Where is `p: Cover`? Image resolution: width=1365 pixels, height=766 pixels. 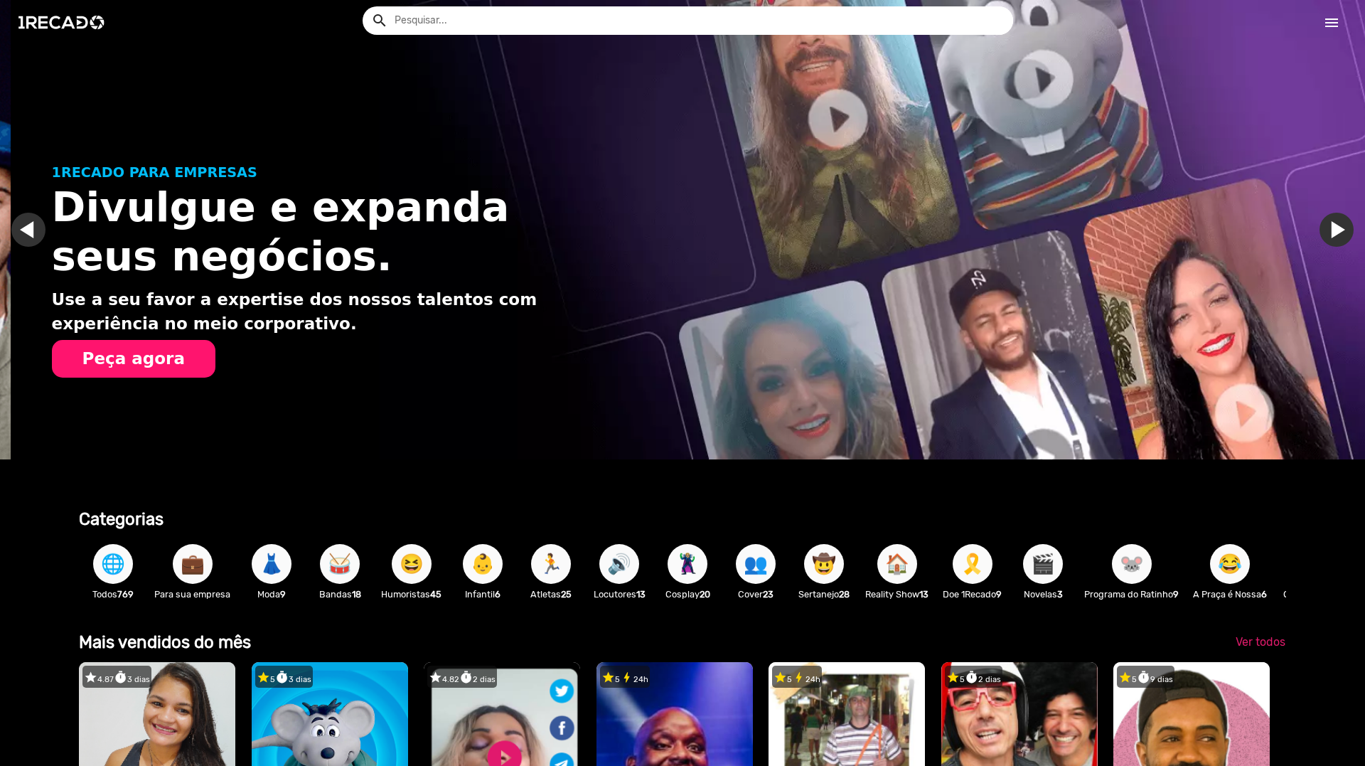 p: Cover is located at coordinates (756, 594).